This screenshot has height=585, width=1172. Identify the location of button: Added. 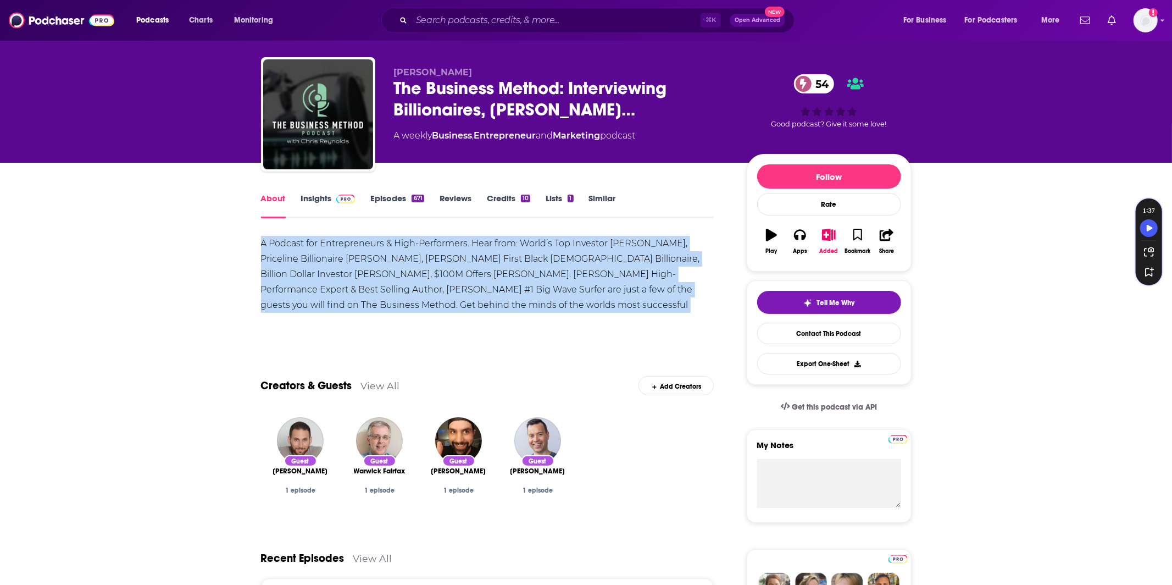
(829, 241).